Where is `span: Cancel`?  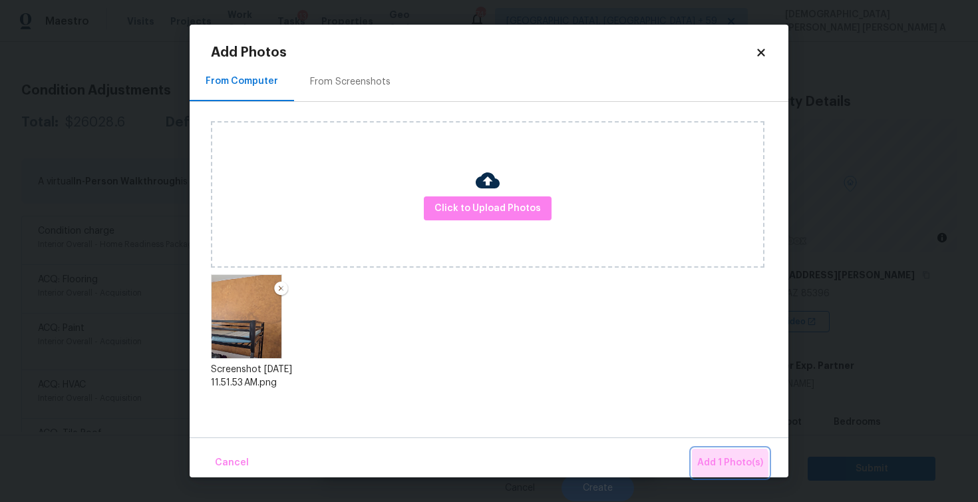 span: Cancel is located at coordinates (231, 462).